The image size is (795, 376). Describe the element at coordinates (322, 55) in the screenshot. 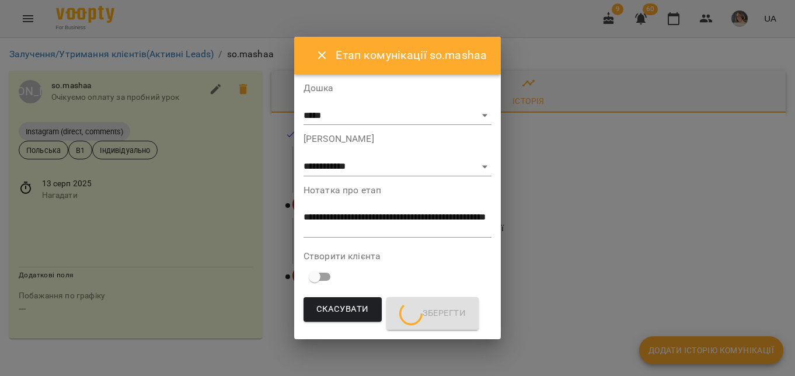

I see `button: Close` at that location.